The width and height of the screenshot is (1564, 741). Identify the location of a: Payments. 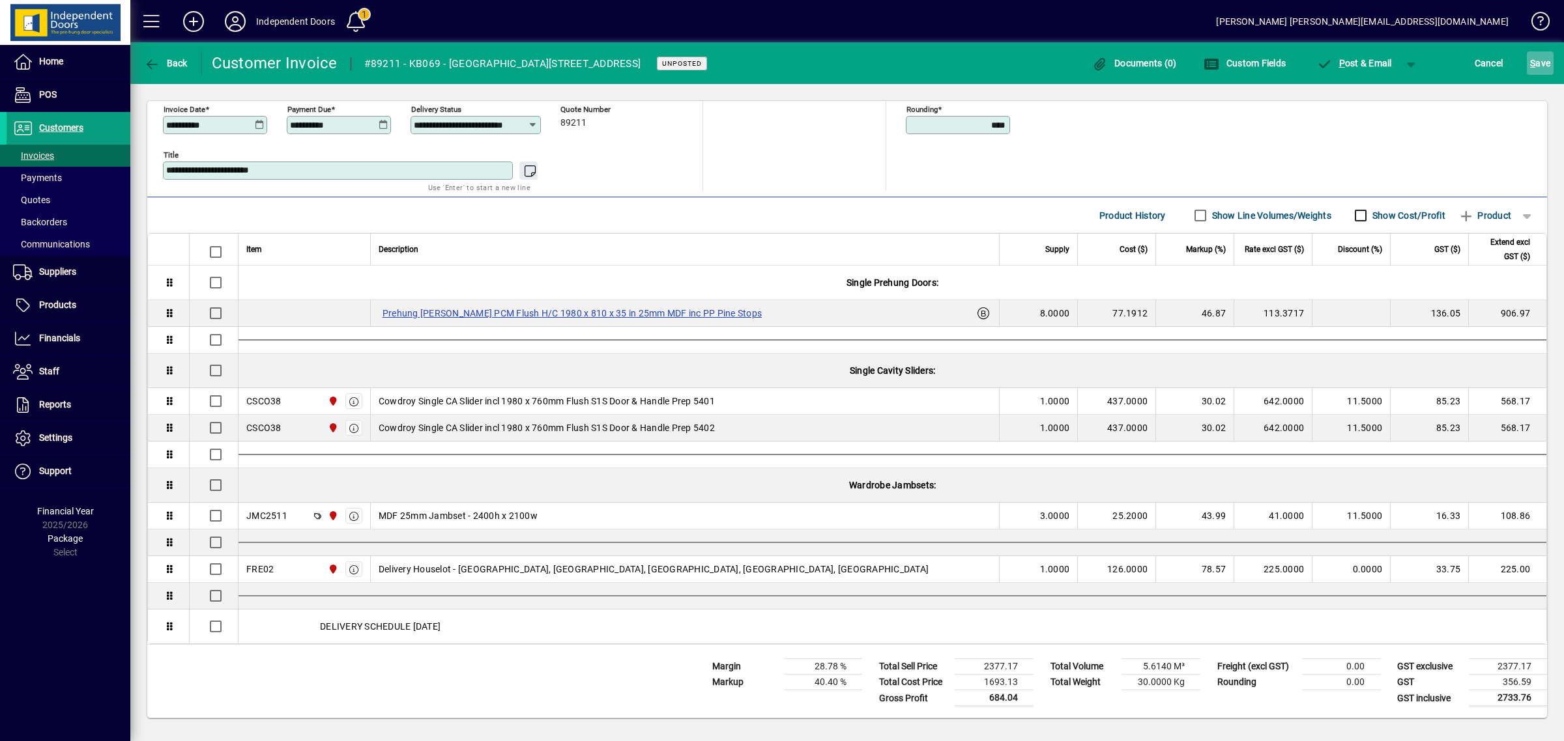
(68, 178).